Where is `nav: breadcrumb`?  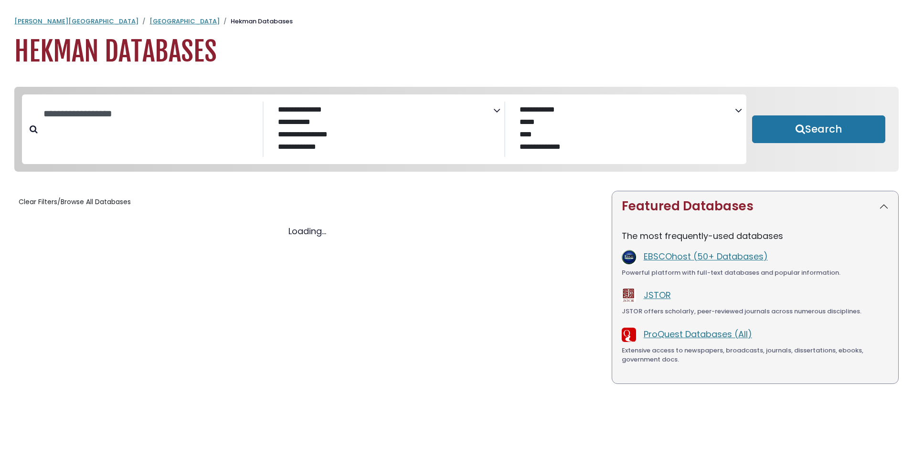 nav: breadcrumb is located at coordinates (456, 21).